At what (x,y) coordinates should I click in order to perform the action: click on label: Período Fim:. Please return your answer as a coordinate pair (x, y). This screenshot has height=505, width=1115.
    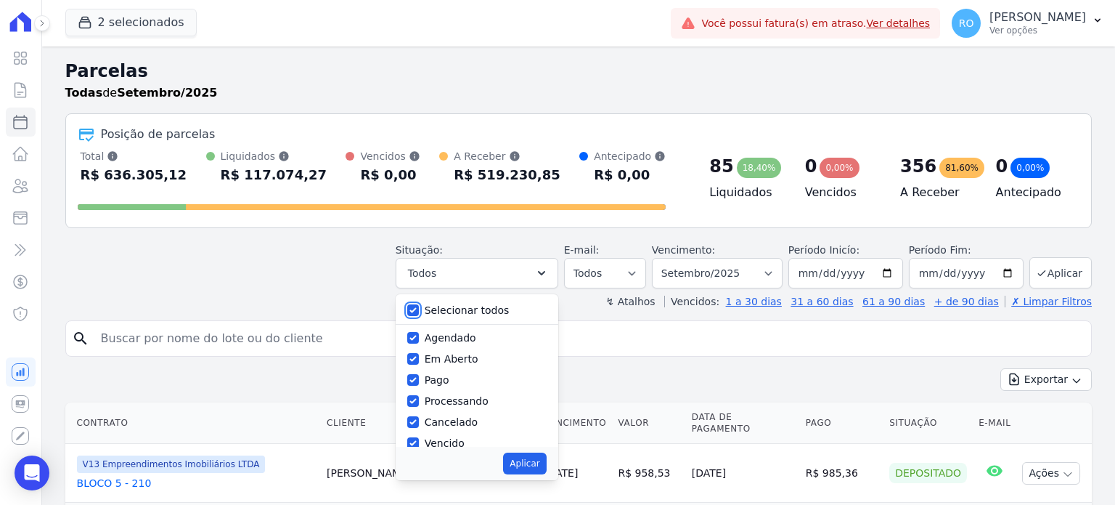
    Looking at the image, I should click on (967, 250).